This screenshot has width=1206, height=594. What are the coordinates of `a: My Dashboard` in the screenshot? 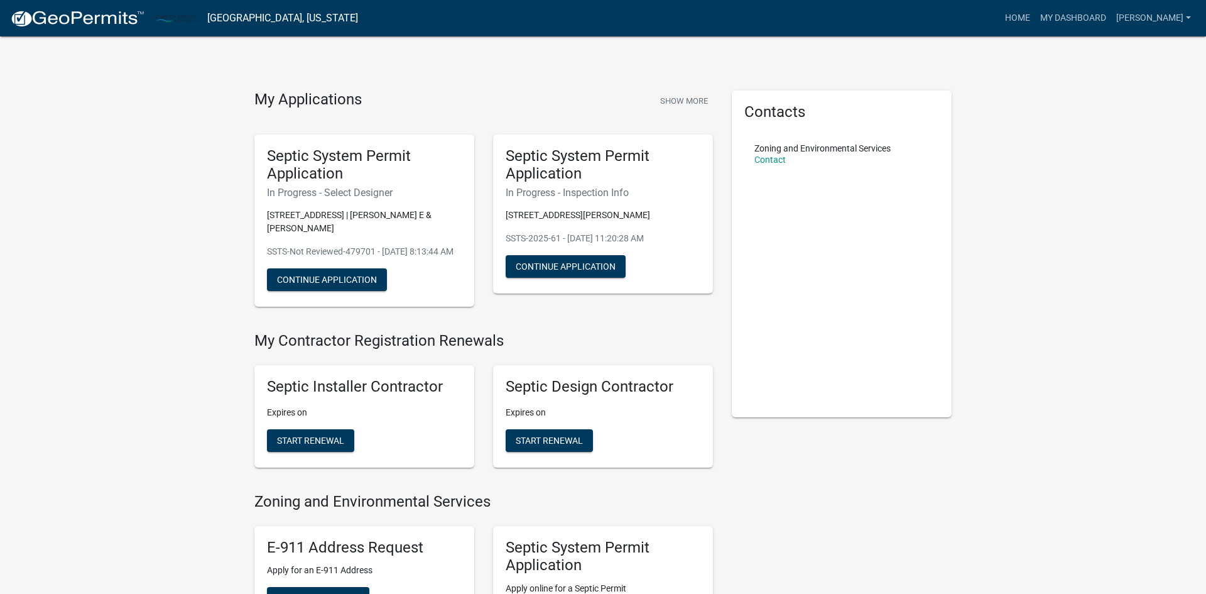 It's located at (1073, 18).